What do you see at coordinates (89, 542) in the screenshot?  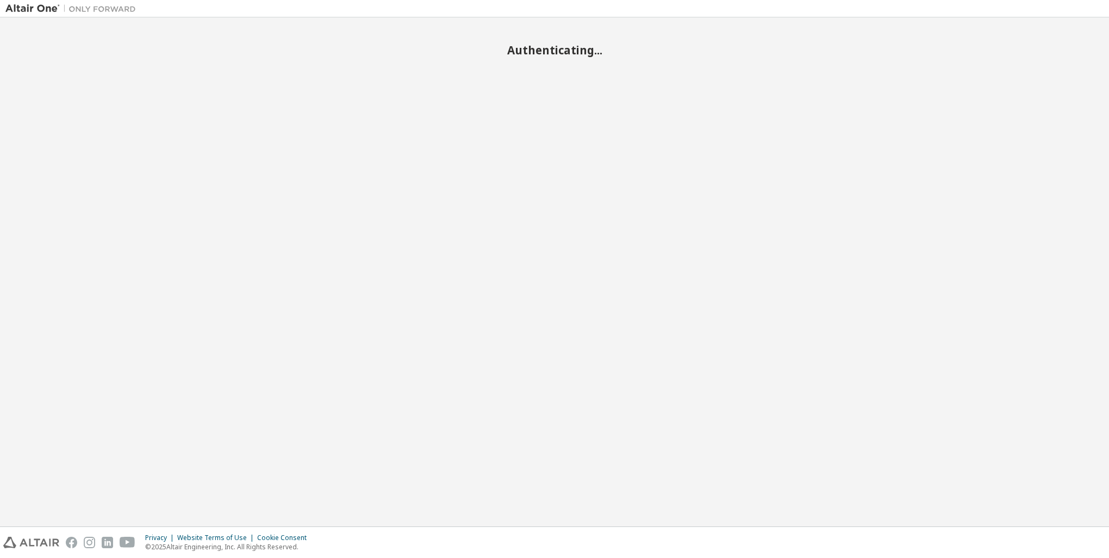 I see `img: instagram.svg` at bounding box center [89, 542].